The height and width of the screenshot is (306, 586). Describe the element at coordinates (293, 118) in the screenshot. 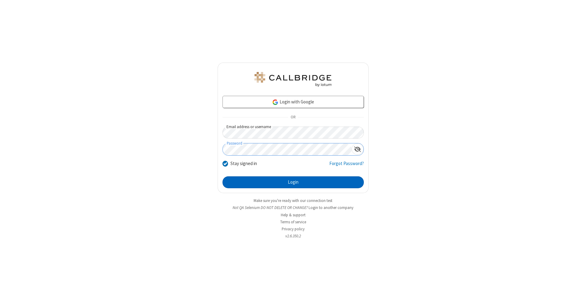

I see `span: OR` at that location.